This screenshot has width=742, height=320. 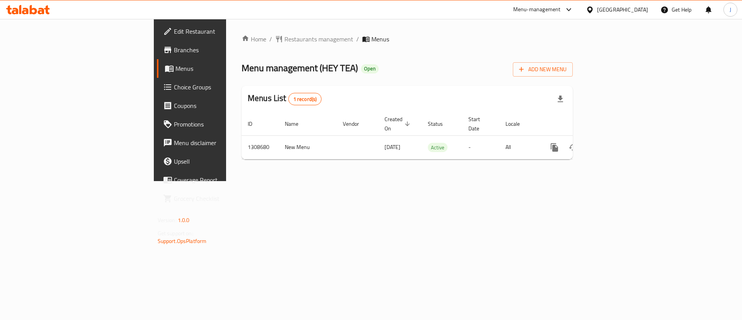 What do you see at coordinates (184, 220) in the screenshot?
I see `span: 1.0.0` at bounding box center [184, 220].